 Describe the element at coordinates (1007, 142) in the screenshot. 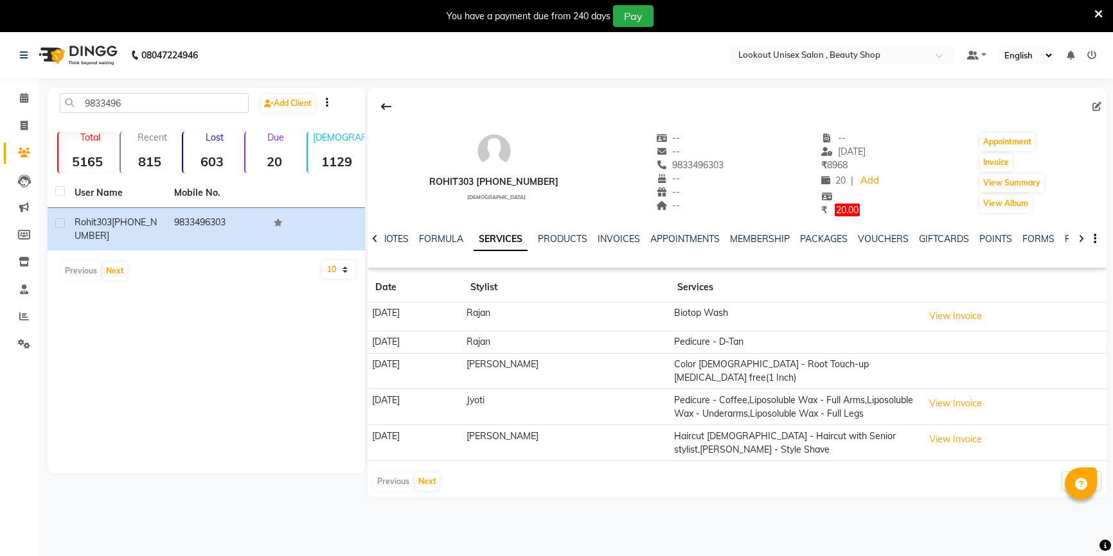

I see `button: Appointment` at that location.